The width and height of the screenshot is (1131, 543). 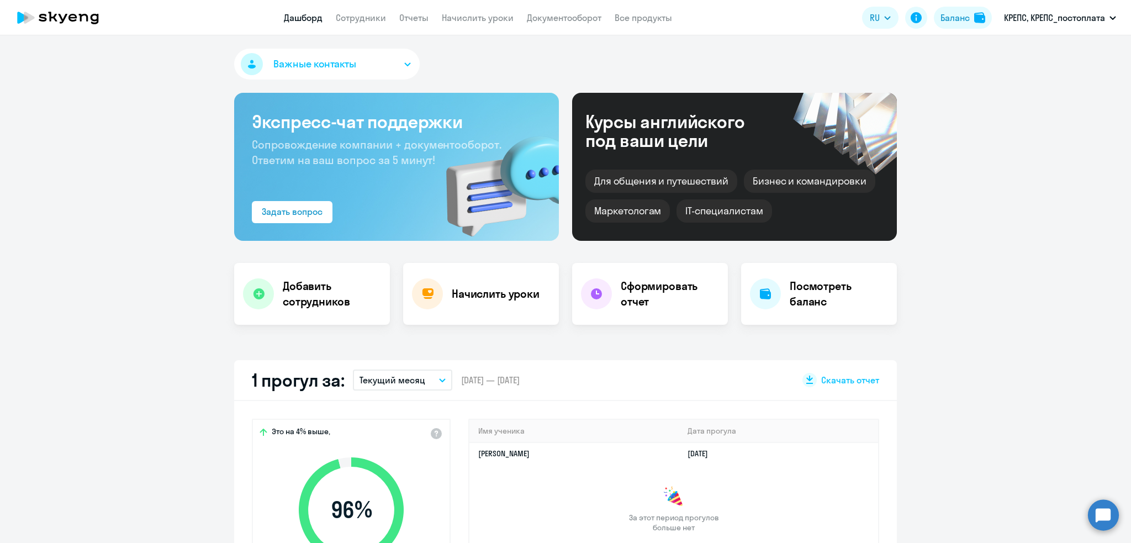 What do you see at coordinates (661, 181) in the screenshot?
I see `div: Для общения и путешествий` at bounding box center [661, 181].